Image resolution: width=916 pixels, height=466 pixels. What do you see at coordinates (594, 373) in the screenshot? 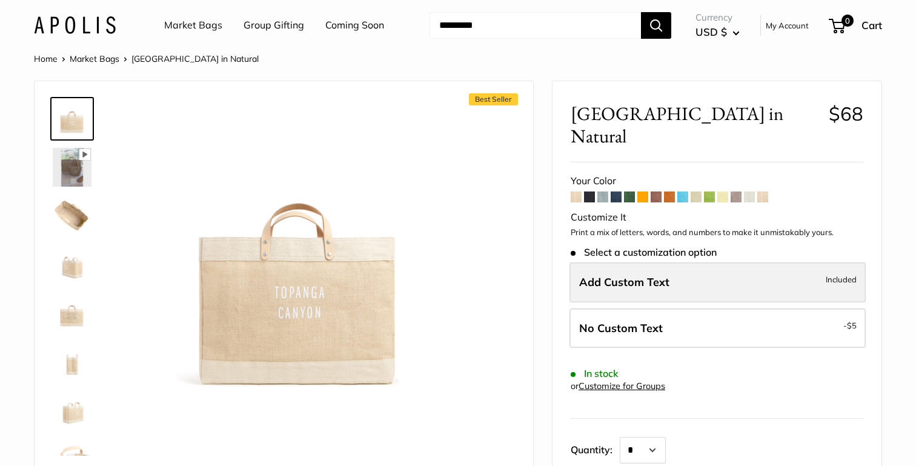
I see `span: In stock` at bounding box center [594, 373].